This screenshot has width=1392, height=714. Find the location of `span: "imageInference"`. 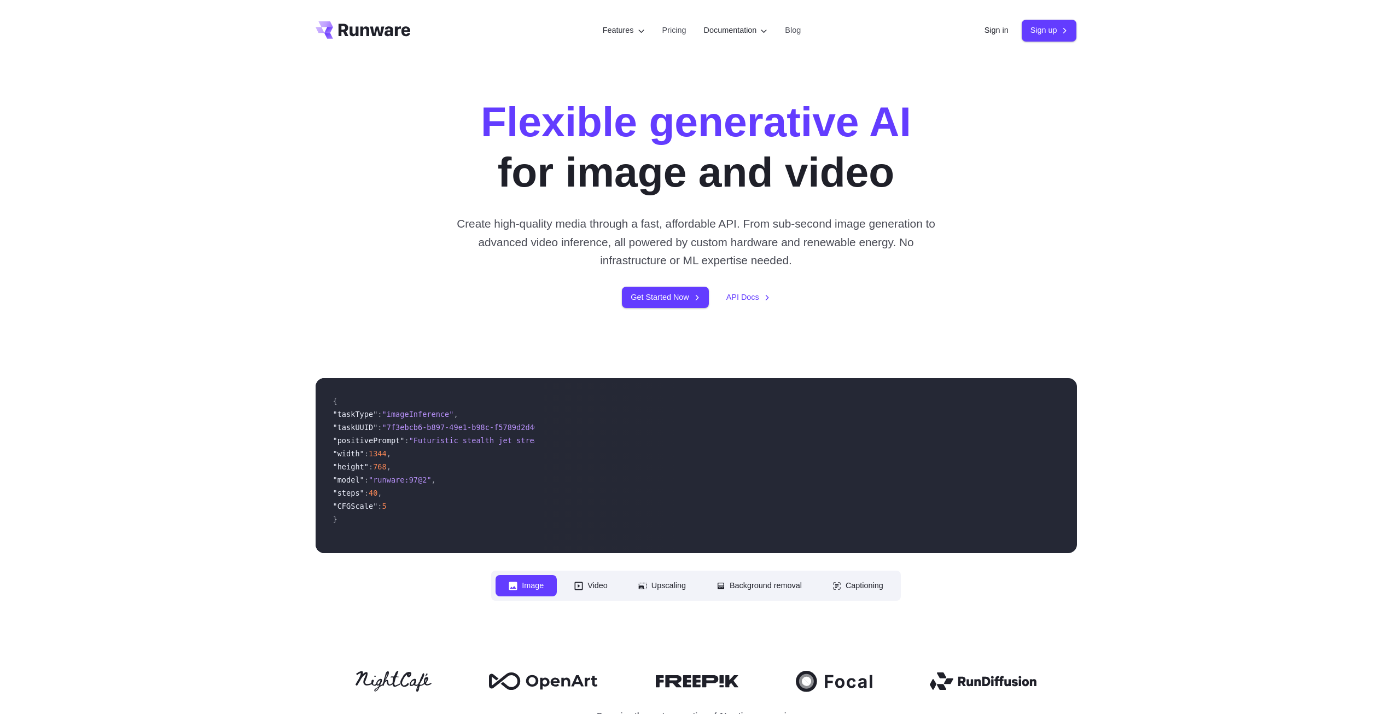

span: "imageInference" is located at coordinates (418, 414).